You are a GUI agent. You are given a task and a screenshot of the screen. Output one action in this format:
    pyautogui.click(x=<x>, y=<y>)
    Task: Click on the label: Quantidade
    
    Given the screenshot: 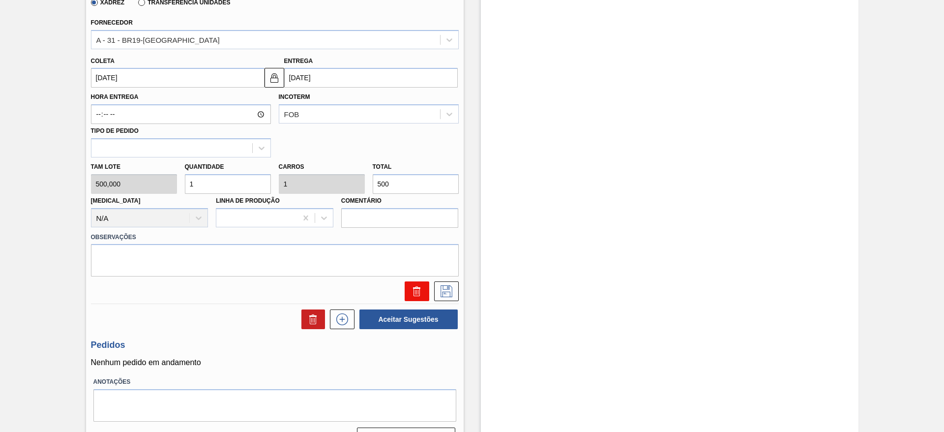 What is the action you would take?
    pyautogui.click(x=204, y=167)
    